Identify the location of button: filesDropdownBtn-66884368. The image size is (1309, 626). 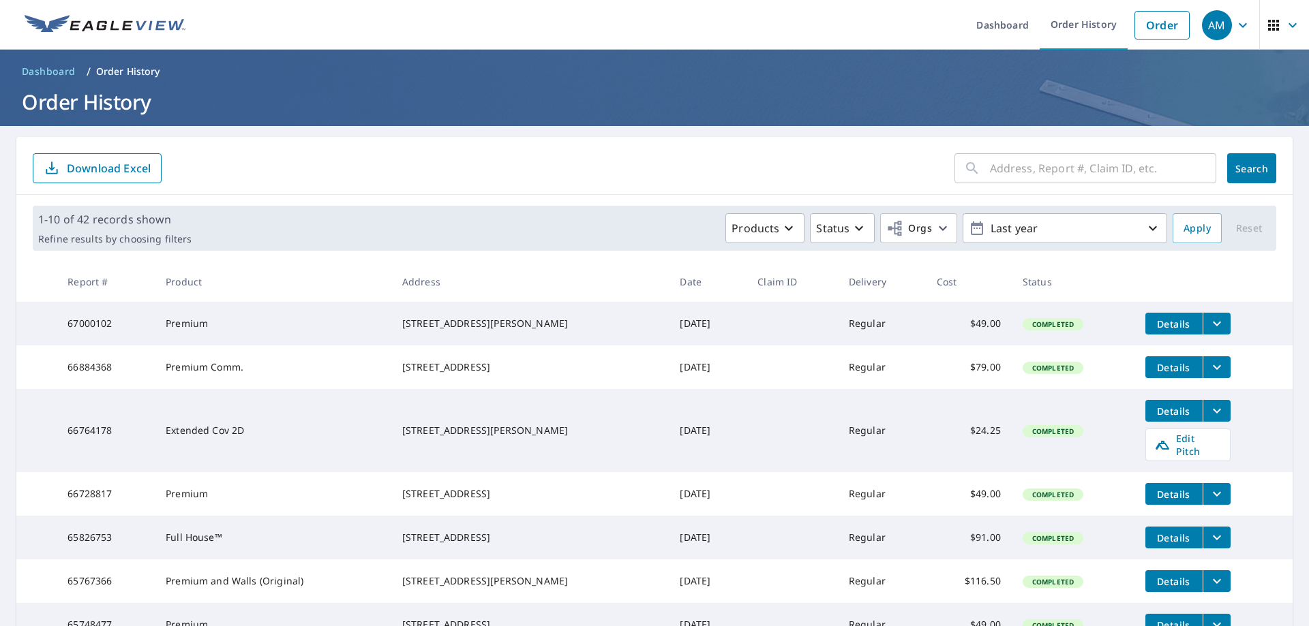
(1216, 367).